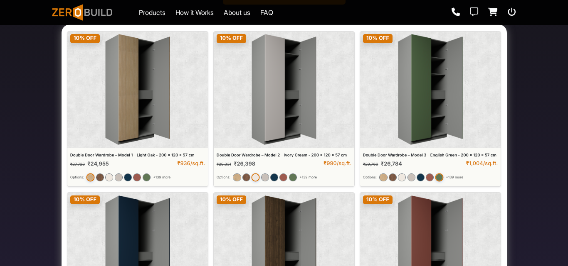  I want to click on a: Logout, so click(512, 12).